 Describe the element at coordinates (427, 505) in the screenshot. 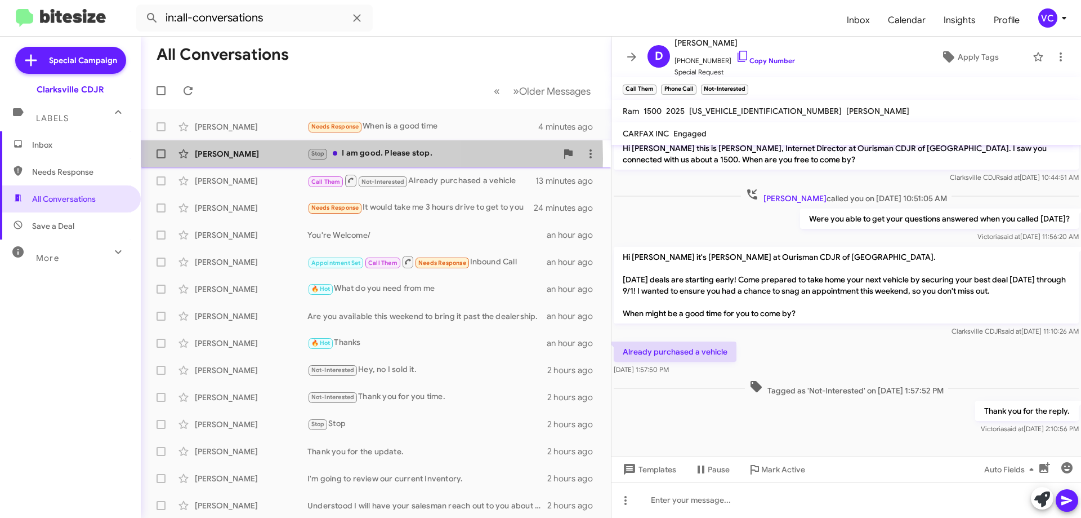

I see `div: Understood I will have your salesman reach out to you about the specials.` at that location.